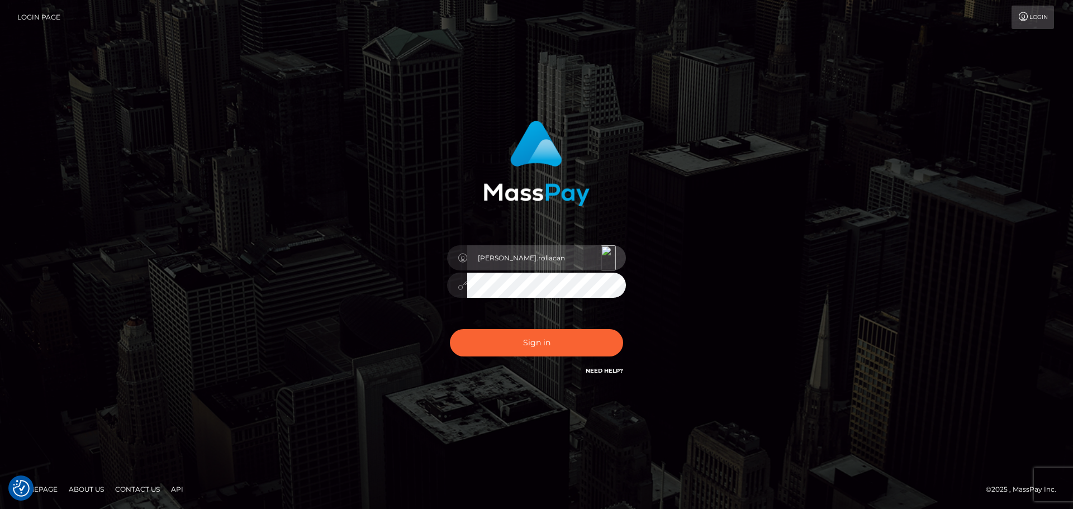  What do you see at coordinates (21, 488) in the screenshot?
I see `button: Consent Preferences` at bounding box center [21, 488].